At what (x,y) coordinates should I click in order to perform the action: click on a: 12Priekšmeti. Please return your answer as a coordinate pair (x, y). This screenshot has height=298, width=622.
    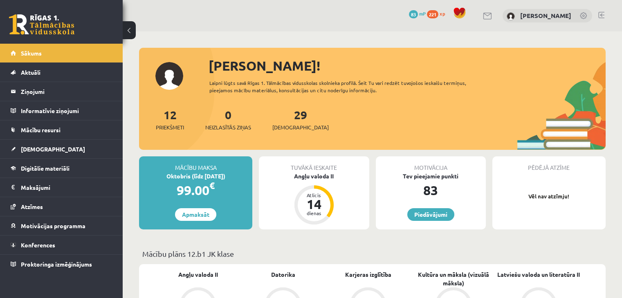
    Looking at the image, I should click on (170, 119).